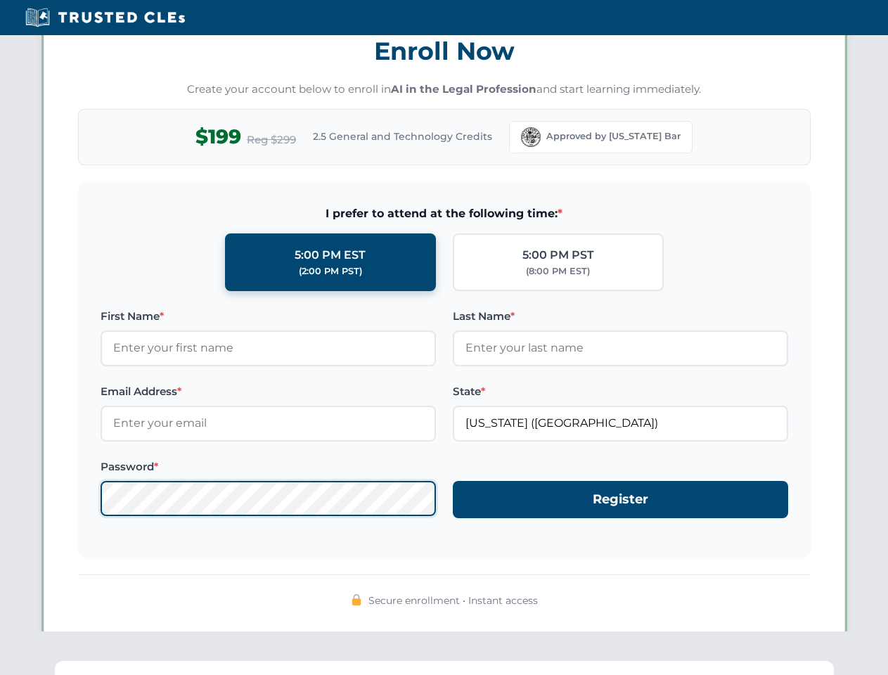  I want to click on div: 5:00 PM PST, so click(558, 255).